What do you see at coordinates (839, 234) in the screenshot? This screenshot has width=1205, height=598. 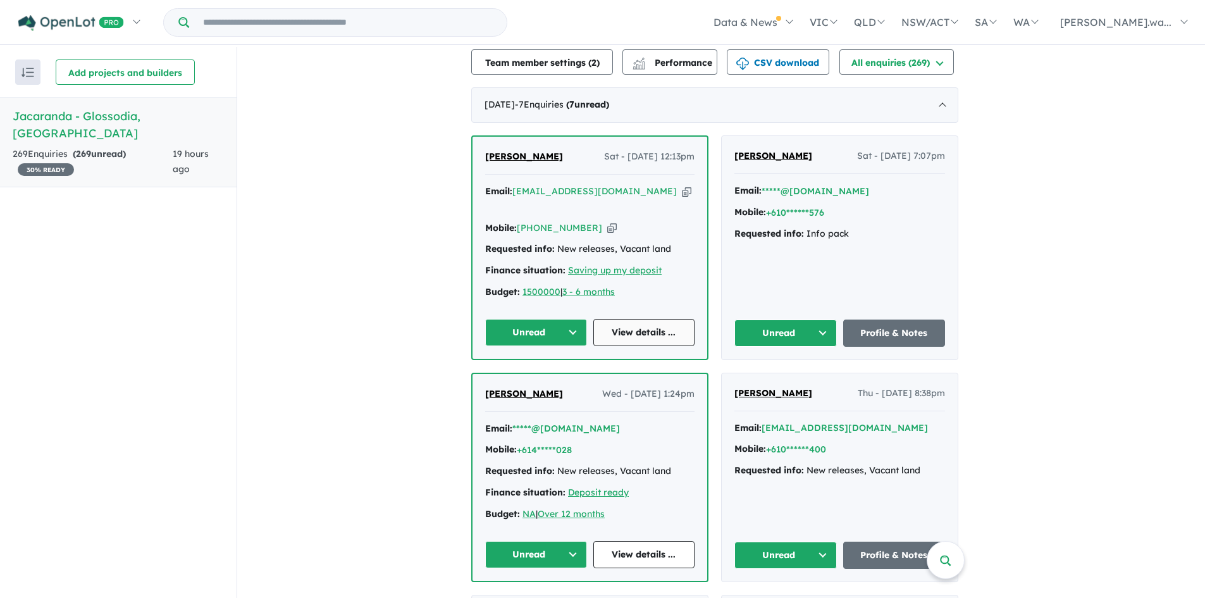 I see `div: Info pack` at bounding box center [839, 234].